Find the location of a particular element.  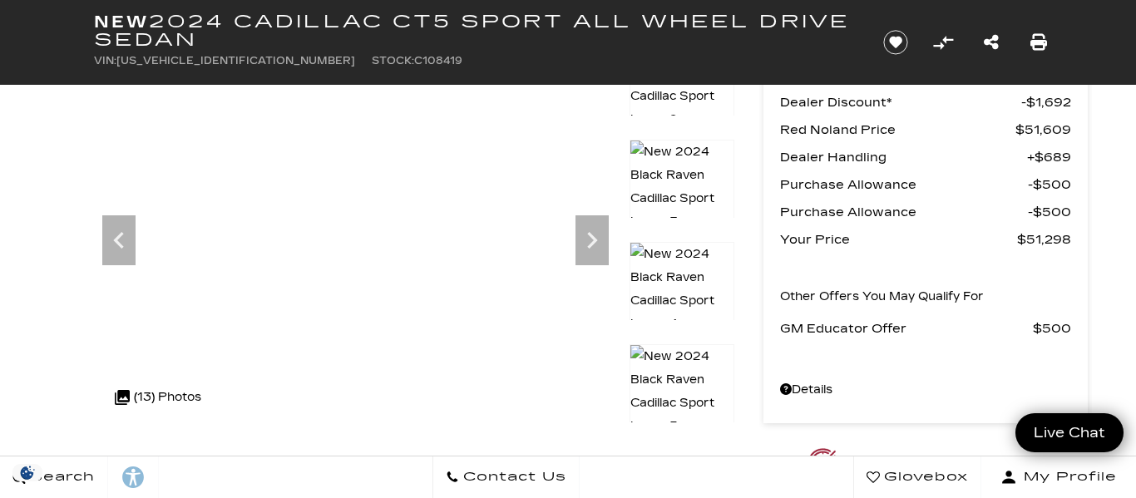

span: GM Educator Offer is located at coordinates (906, 328).